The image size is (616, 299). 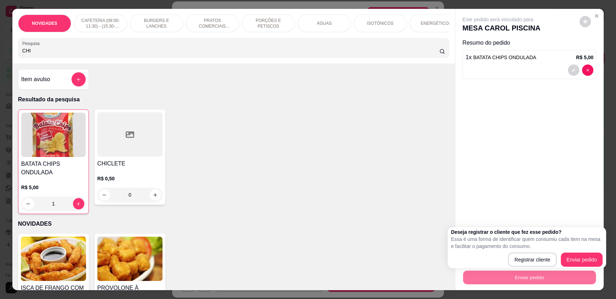 What do you see at coordinates (530, 43) in the screenshot?
I see `p: Resumo do pedido` at bounding box center [530, 43].